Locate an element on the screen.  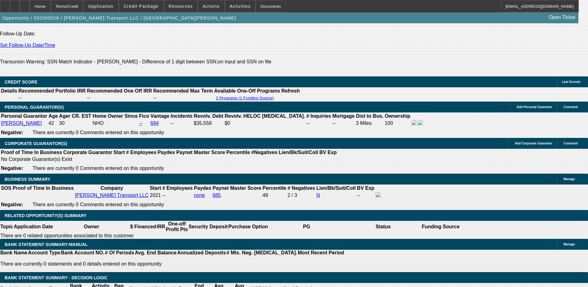
a: N is located at coordinates (318, 195).